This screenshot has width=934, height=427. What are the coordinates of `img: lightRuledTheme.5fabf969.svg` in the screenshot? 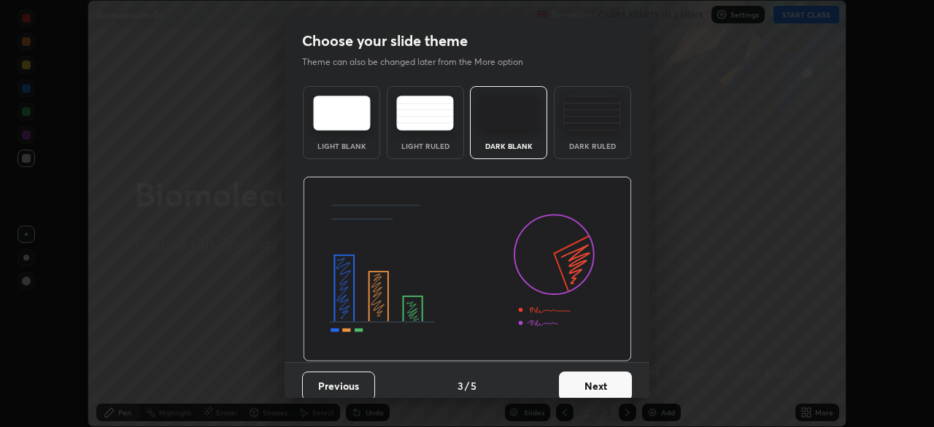 It's located at (424, 113).